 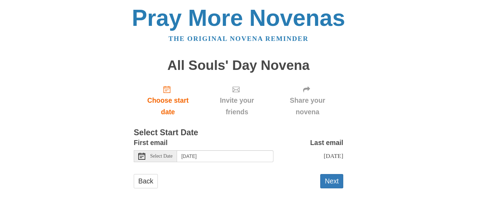 I want to click on label: First email, so click(x=150, y=142).